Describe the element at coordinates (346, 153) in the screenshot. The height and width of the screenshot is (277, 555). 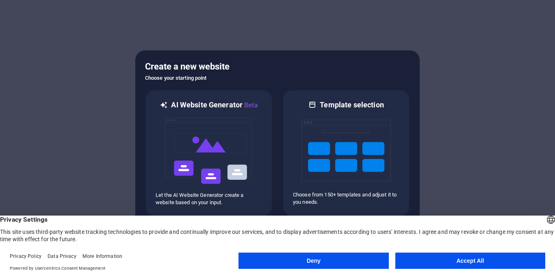
I see `div: Template selectionChoose from 150+ templates and adjust it to you needs.` at that location.